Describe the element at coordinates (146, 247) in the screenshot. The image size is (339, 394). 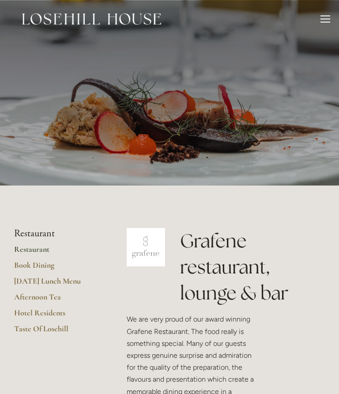
I see `img: grafene.jpg` at that location.